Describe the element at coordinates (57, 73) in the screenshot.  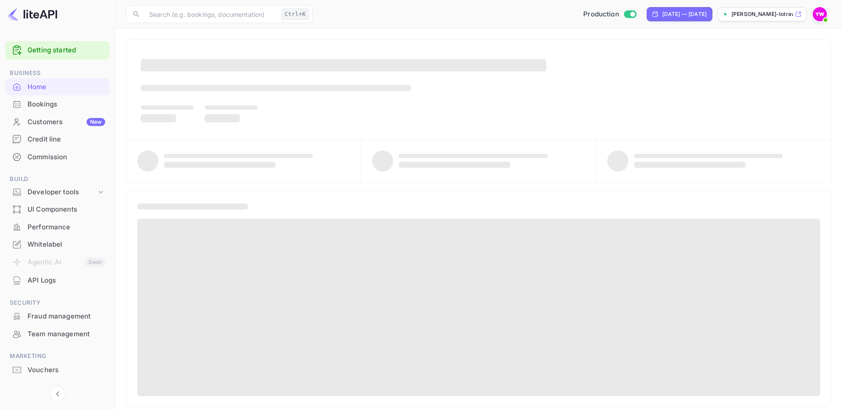
I see `span: Business` at that location.